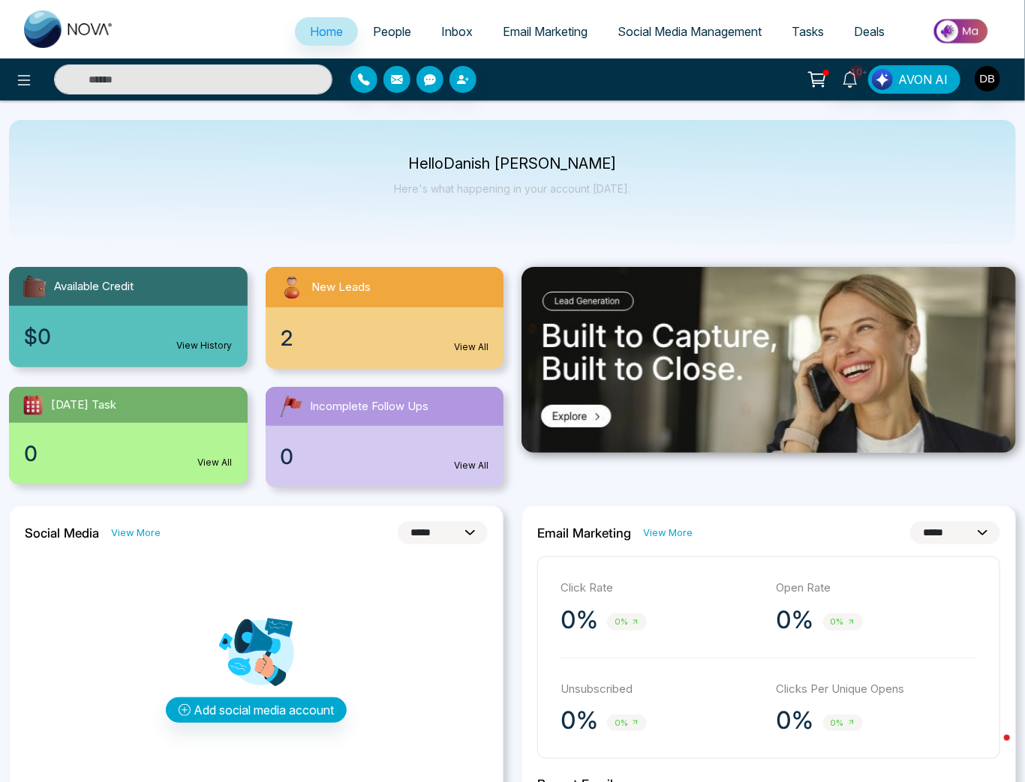 This screenshot has width=1025, height=782. What do you see at coordinates (291, 407) in the screenshot?
I see `img: followUps.svg` at bounding box center [291, 407].